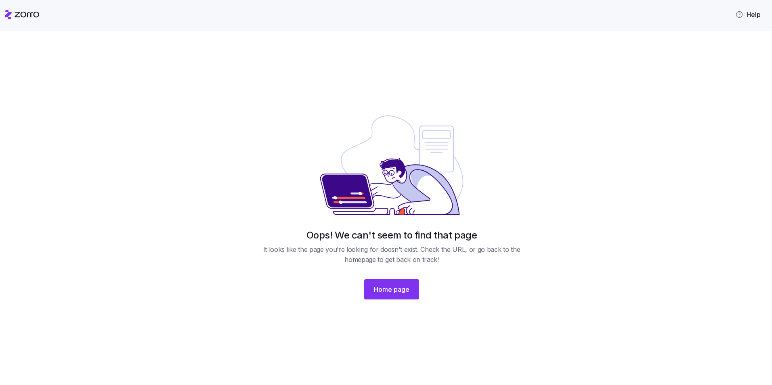 The image size is (772, 385). Describe the element at coordinates (392, 290) in the screenshot. I see `span: Home page` at that location.